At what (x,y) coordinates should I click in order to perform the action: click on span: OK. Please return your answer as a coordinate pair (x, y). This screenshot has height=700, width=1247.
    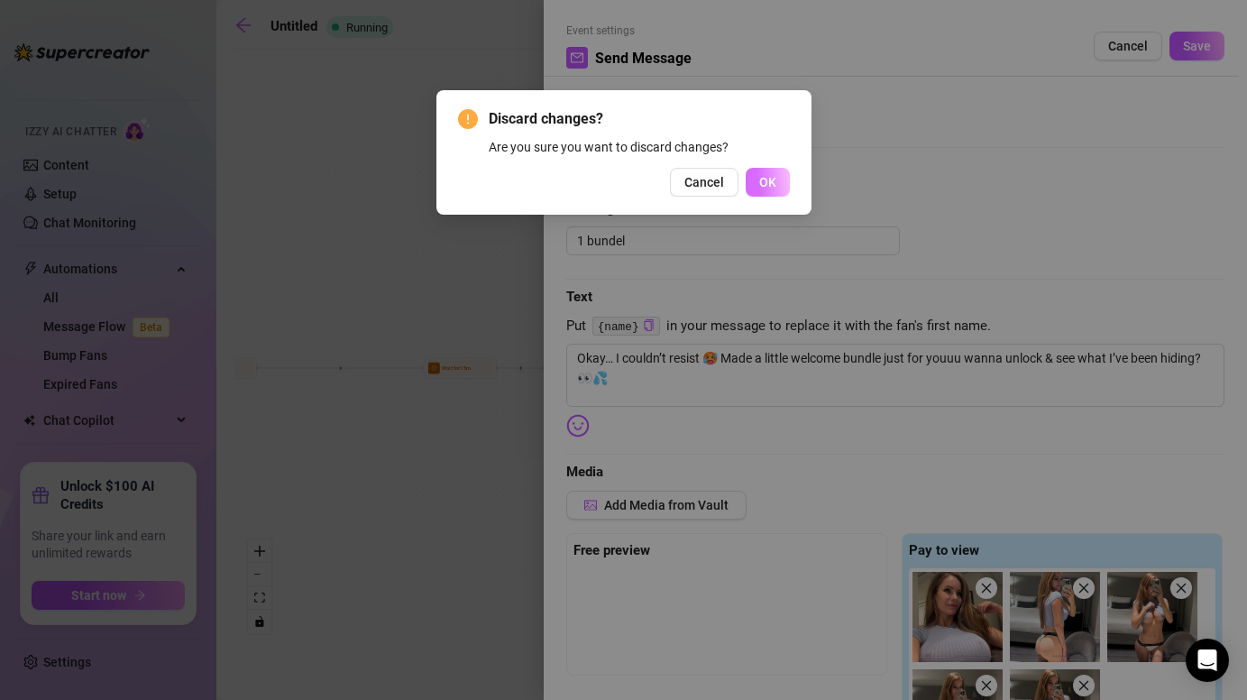
    Looking at the image, I should click on (767, 182).